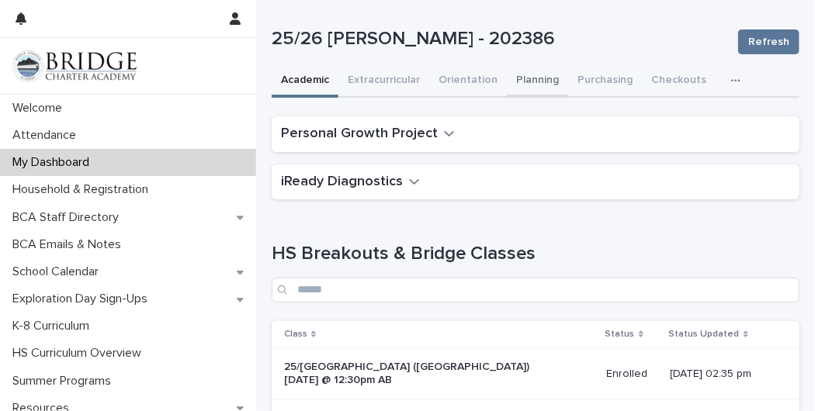 This screenshot has width=815, height=411. What do you see at coordinates (74, 66) in the screenshot?
I see `img: V1C1m3IdTEidaUdm9Hs0` at bounding box center [74, 66].